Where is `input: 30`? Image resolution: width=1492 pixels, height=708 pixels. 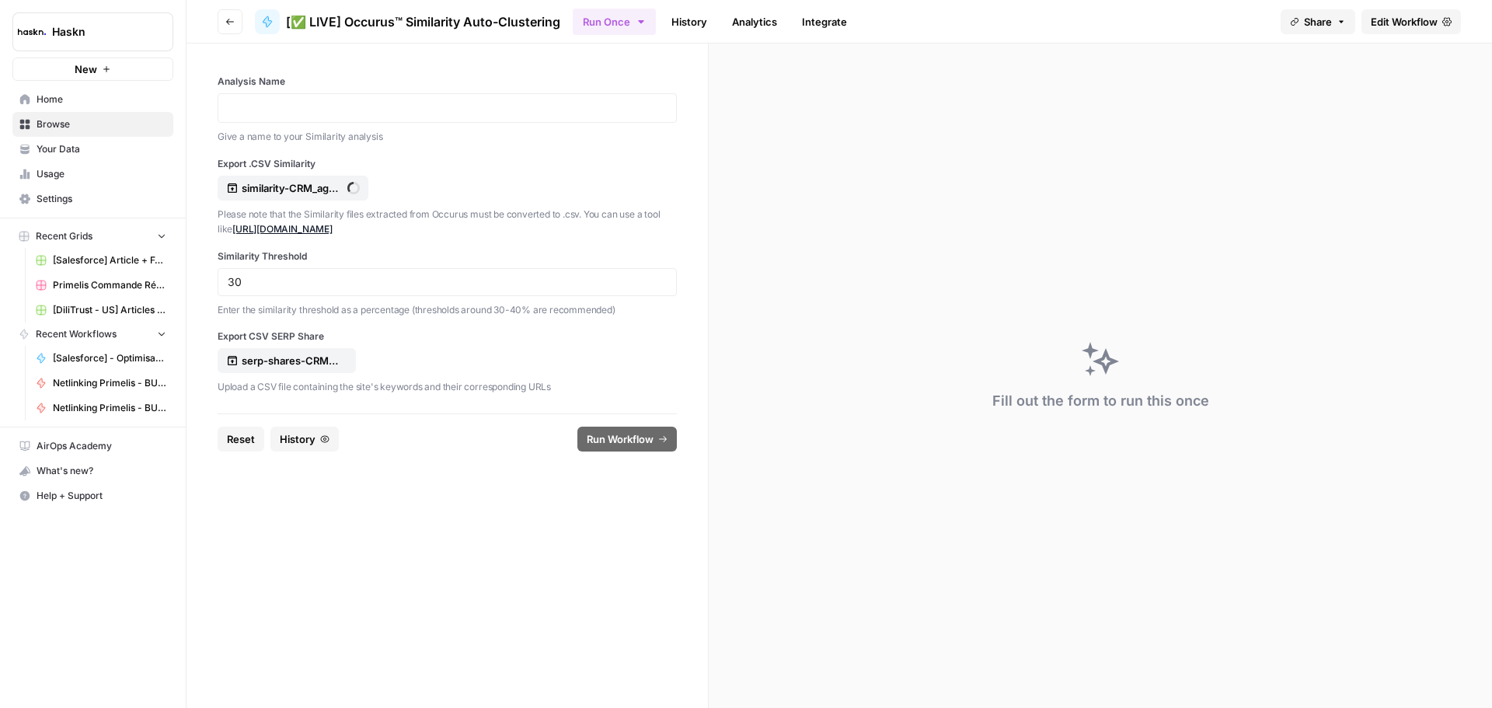
input: 30 is located at coordinates (447, 282).